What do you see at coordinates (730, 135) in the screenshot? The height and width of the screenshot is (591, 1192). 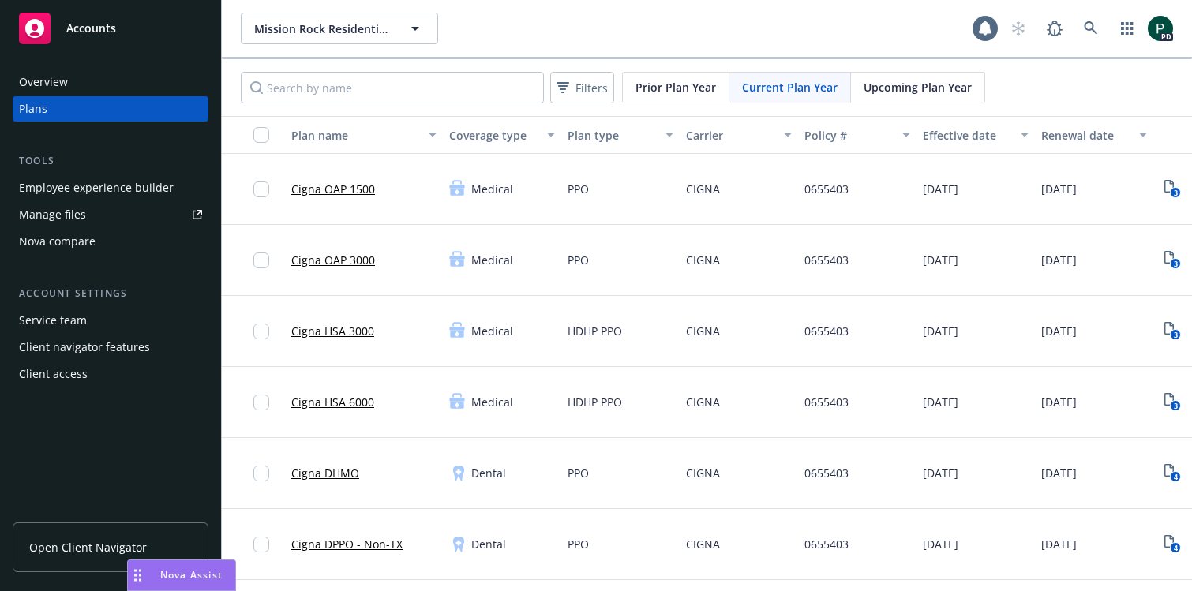 I see `div: Carrier` at bounding box center [730, 135].